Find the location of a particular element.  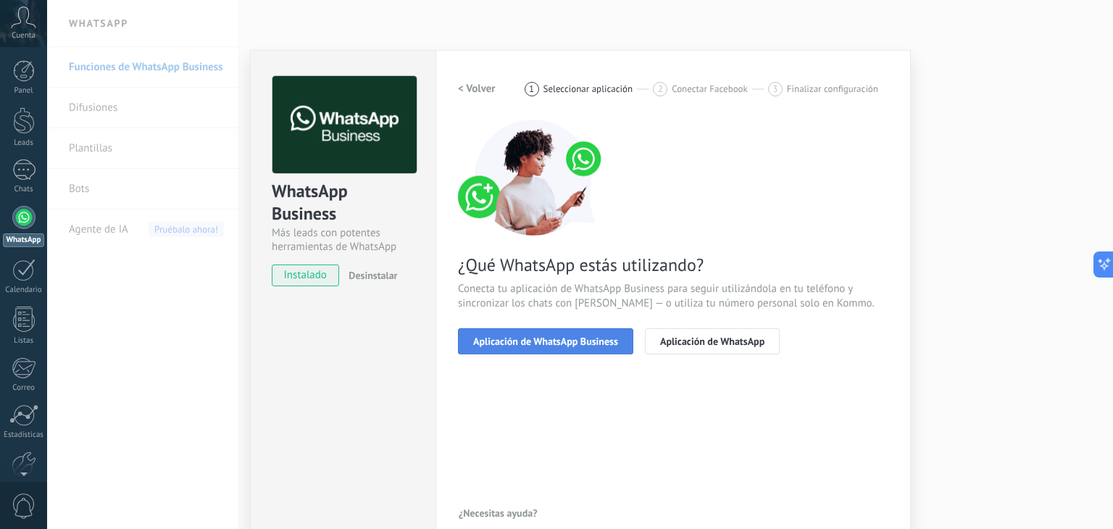

span: Finalizar configuración is located at coordinates (832, 88).